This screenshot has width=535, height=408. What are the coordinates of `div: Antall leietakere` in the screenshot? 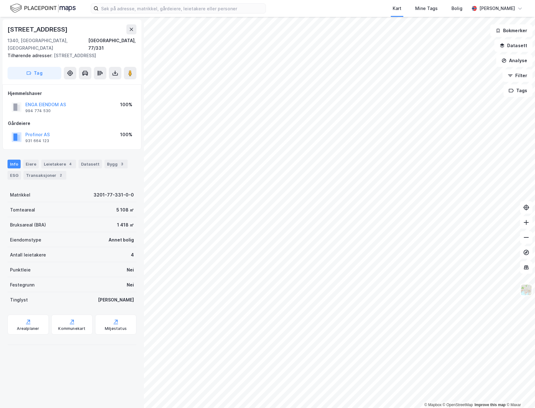 It's located at (28, 255).